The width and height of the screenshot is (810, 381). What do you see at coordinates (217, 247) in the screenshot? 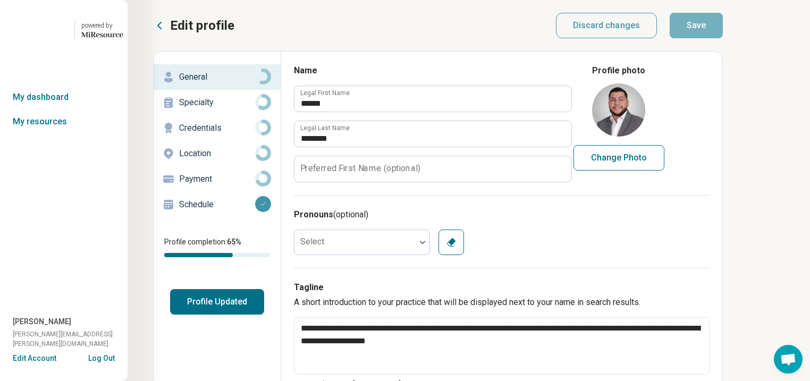
I see `div: Profile completion:` at bounding box center [217, 247].